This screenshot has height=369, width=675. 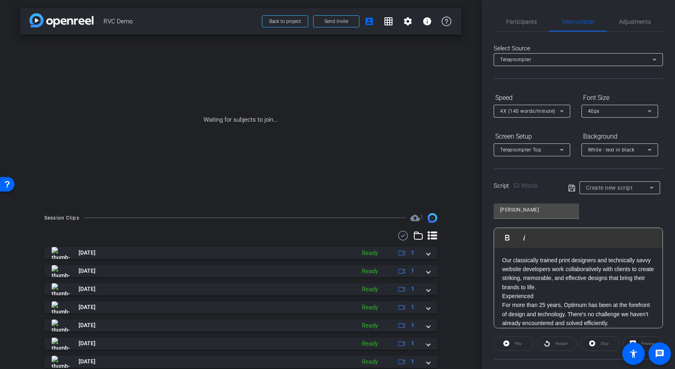 I want to click on span: Teleprompter Top, so click(x=521, y=150).